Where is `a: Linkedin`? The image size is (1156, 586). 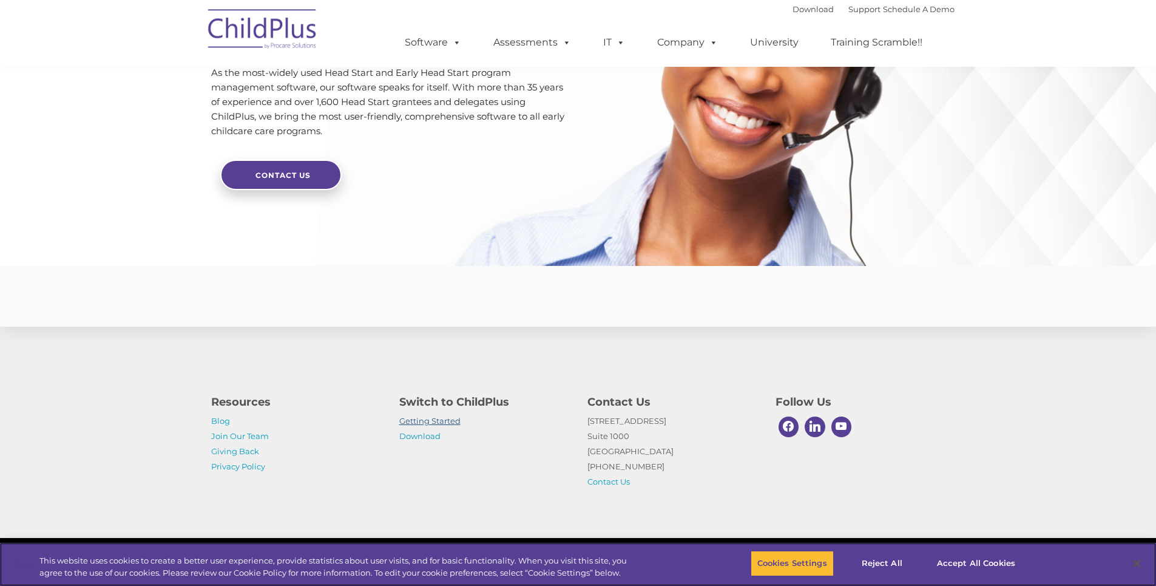
a: Linkedin is located at coordinates (815, 427).